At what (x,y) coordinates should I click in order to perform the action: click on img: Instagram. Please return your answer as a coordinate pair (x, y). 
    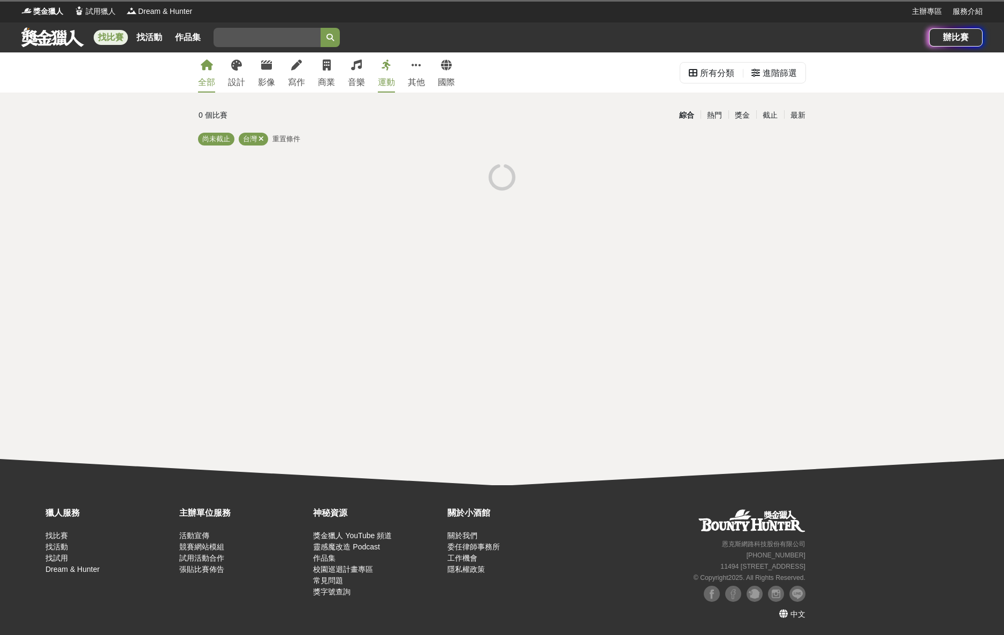
    Looking at the image, I should click on (776, 594).